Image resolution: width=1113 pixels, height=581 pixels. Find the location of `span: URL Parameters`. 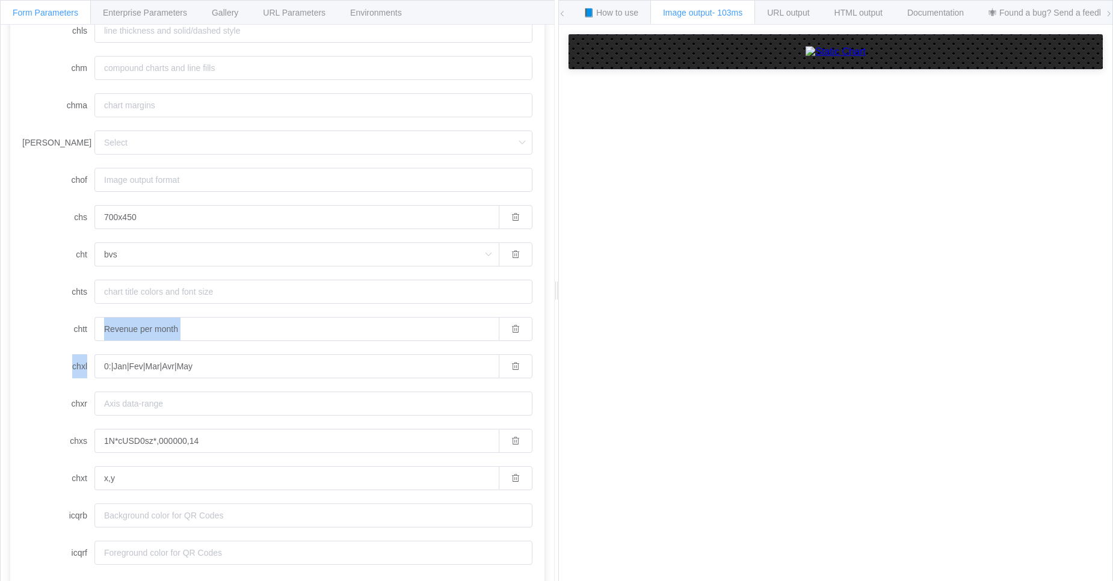

span: URL Parameters is located at coordinates (294, 13).